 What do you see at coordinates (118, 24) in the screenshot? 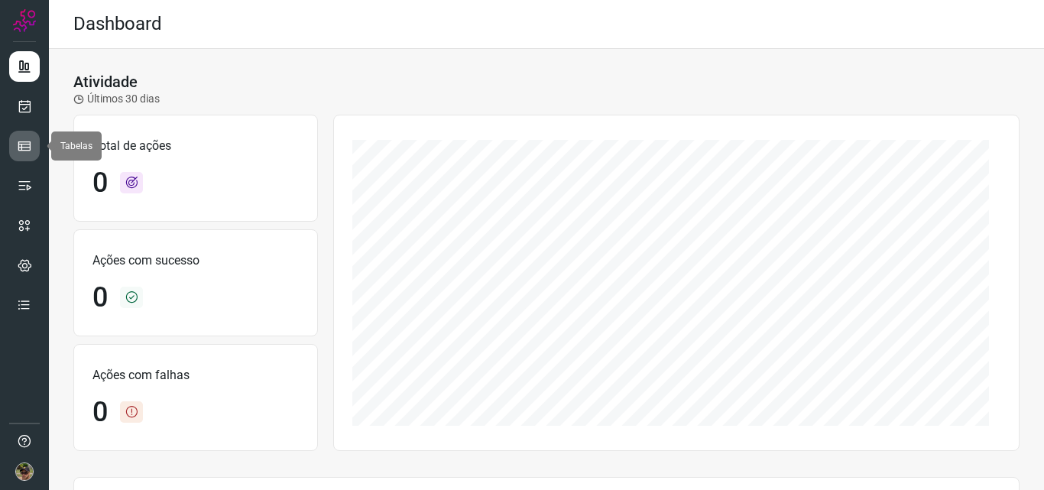
I see `h2: Dashboard` at bounding box center [118, 24].